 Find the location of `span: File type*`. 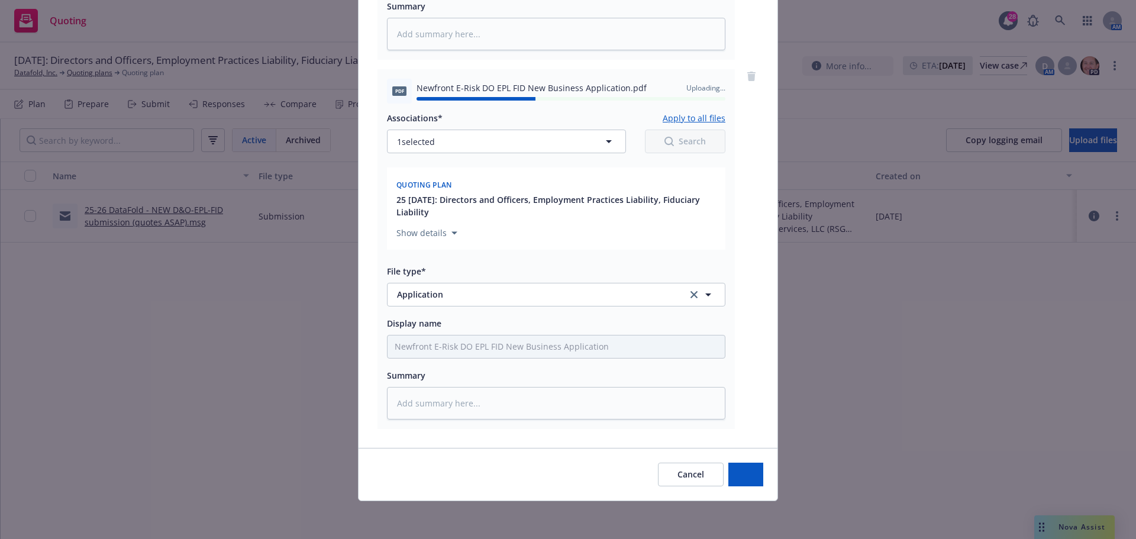

span: File type* is located at coordinates (406, 271).